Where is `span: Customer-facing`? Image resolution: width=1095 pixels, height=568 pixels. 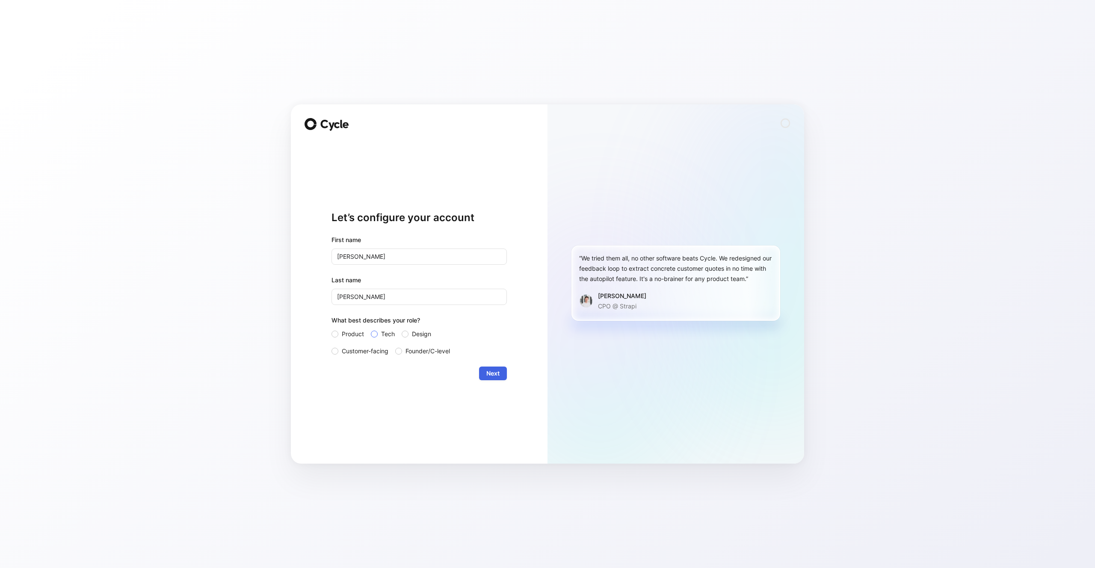
span: Customer-facing is located at coordinates (365, 351).